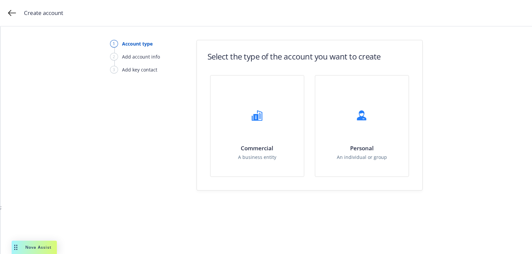  I want to click on div: 1, so click(114, 44).